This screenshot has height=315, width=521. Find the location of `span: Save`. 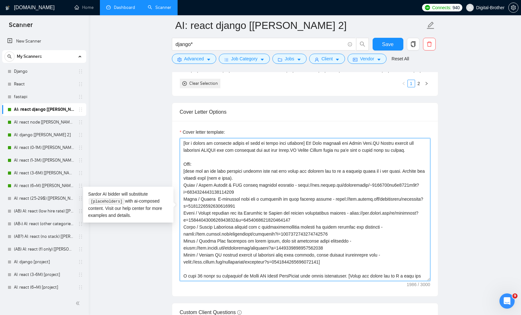

span: Save is located at coordinates (388, 44).